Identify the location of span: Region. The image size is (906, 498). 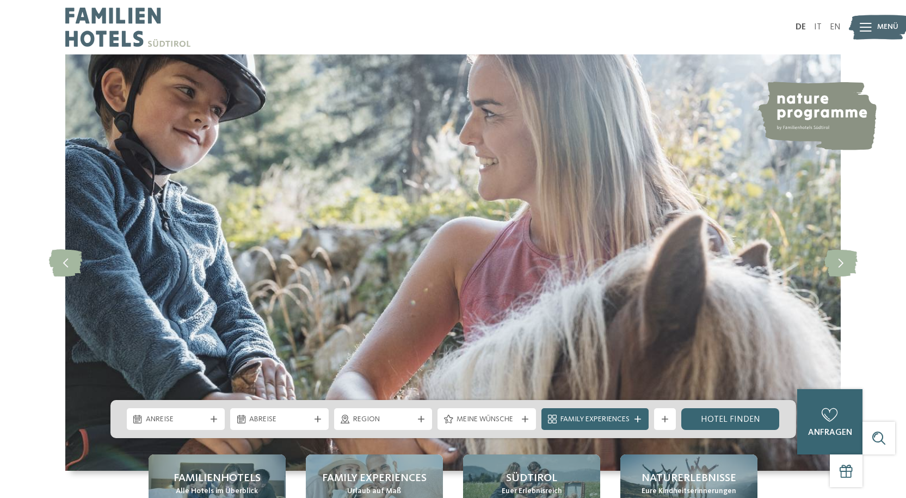
(383, 420).